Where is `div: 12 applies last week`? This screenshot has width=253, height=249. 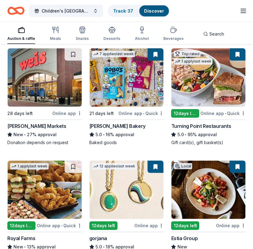 div: 12 applies last week is located at coordinates (114, 166).